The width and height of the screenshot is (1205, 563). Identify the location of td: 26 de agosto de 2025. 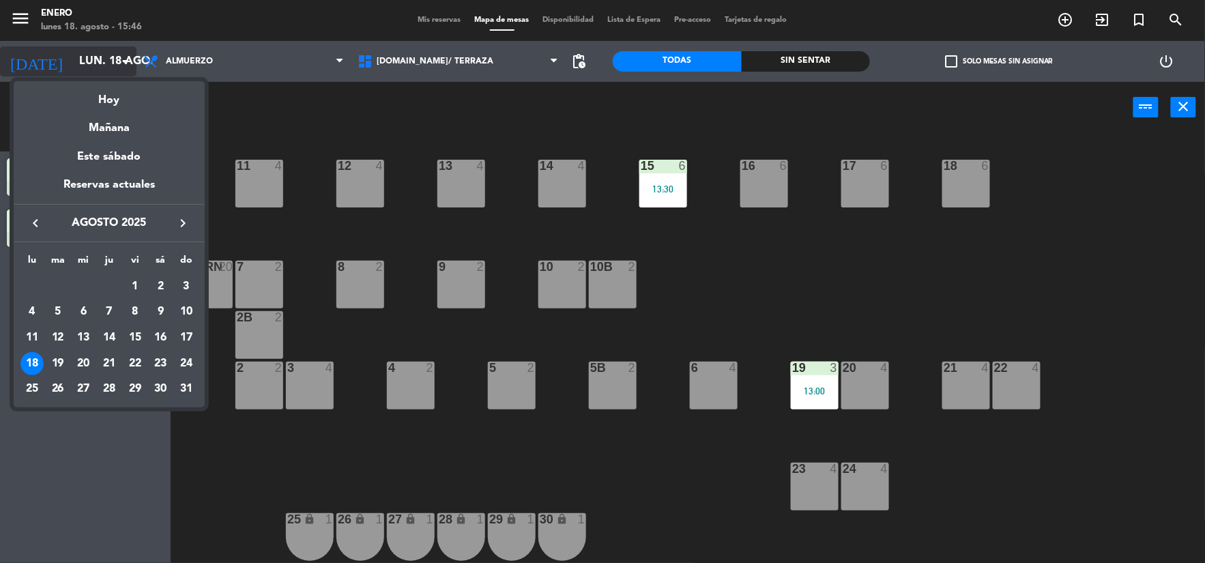
(58, 389).